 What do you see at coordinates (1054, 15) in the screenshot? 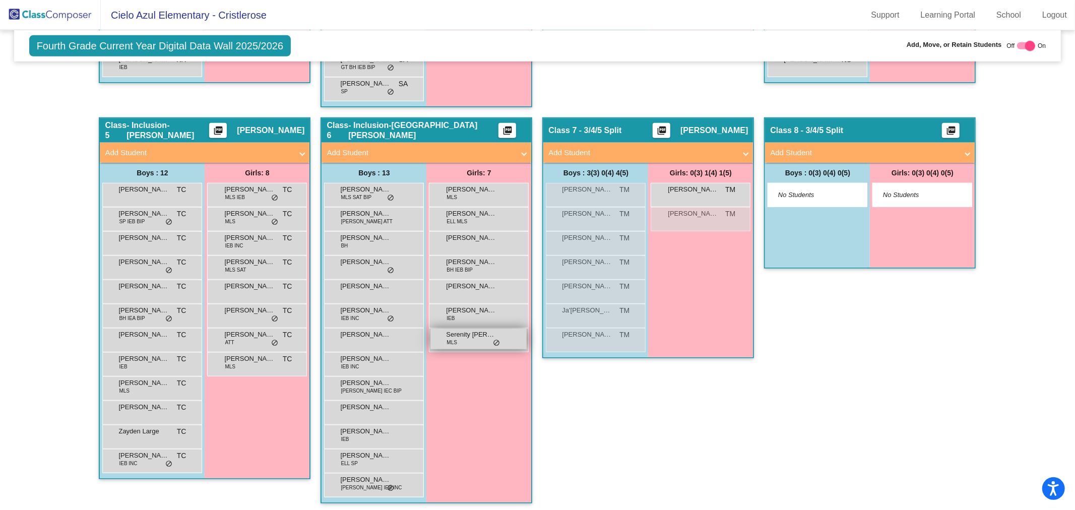
I see `a: Logout` at bounding box center [1054, 15].